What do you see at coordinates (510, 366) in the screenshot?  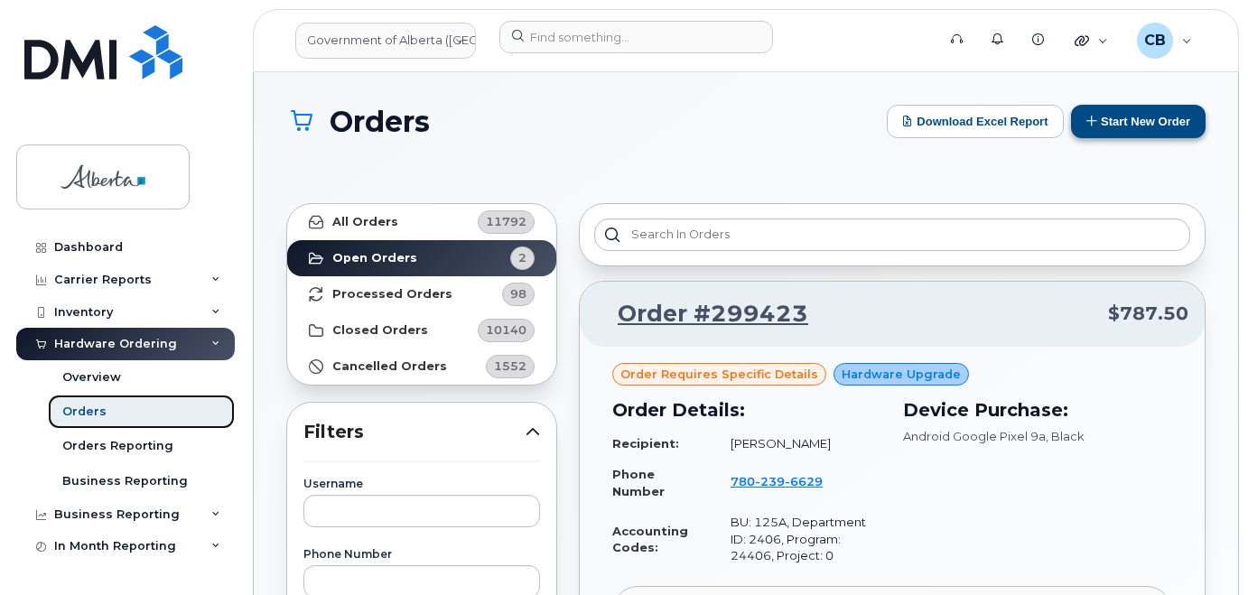 I see `span: 1552` at bounding box center [510, 366].